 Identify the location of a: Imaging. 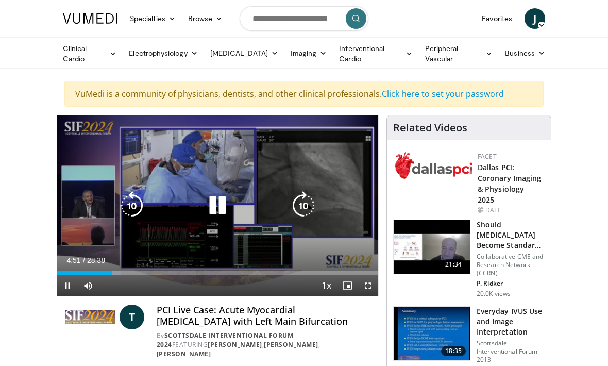
(309, 53).